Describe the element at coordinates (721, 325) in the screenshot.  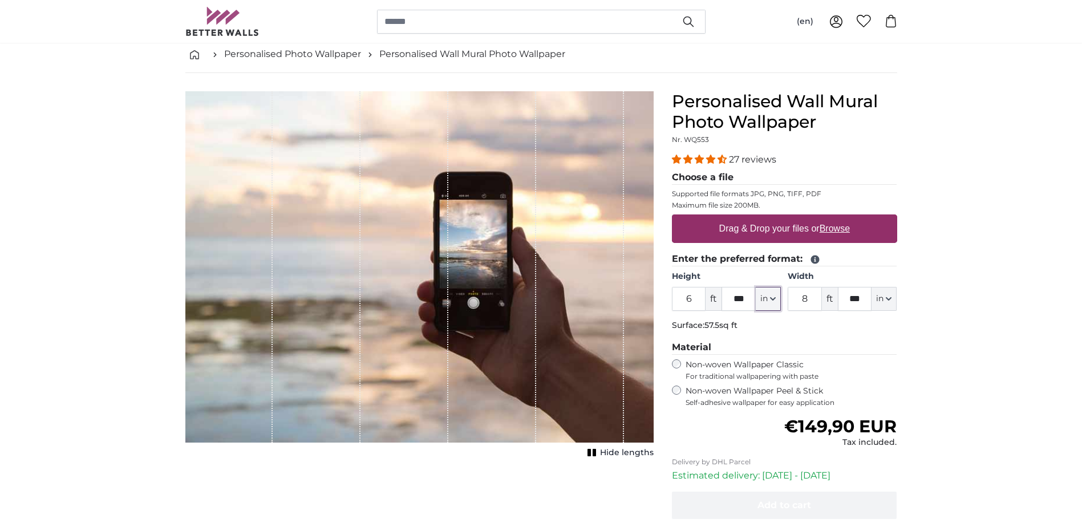
I see `span: 57.5sq ft` at that location.